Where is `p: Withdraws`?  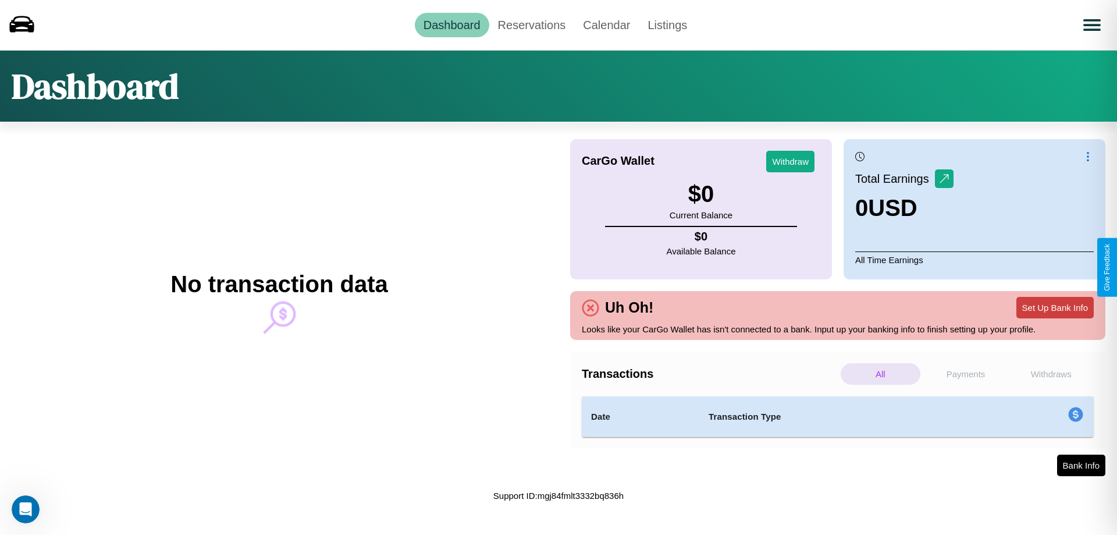
p: Withdraws is located at coordinates (1051, 374).